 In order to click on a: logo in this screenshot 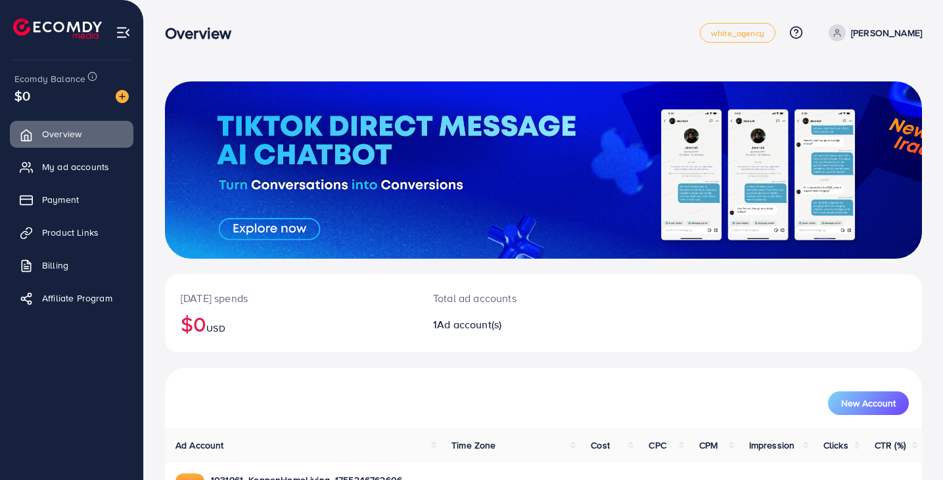, I will do `click(57, 28)`.